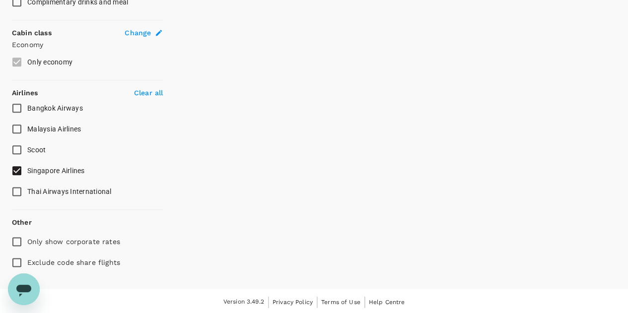  What do you see at coordinates (387, 302) in the screenshot?
I see `a: Help Centre` at bounding box center [387, 302].